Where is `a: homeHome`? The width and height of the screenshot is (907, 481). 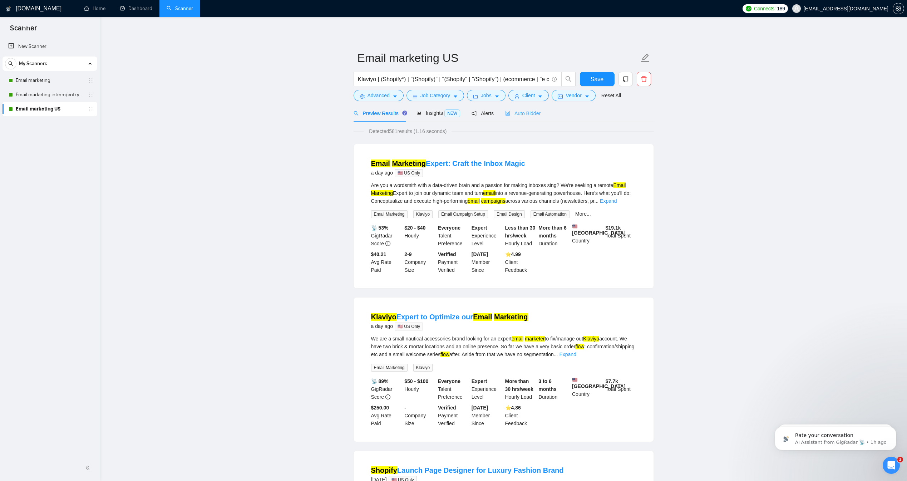 a: homeHome is located at coordinates (95, 8).